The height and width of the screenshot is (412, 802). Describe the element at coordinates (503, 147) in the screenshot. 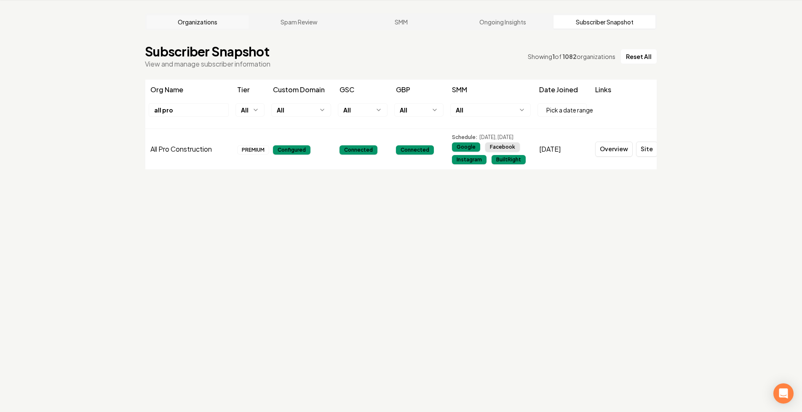

I see `div: Facebook` at that location.